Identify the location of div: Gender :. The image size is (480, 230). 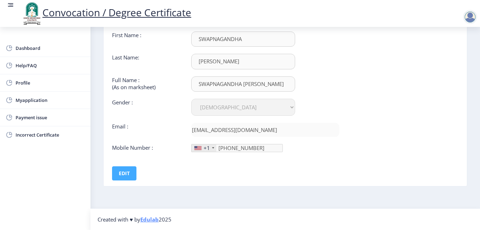
(146, 107).